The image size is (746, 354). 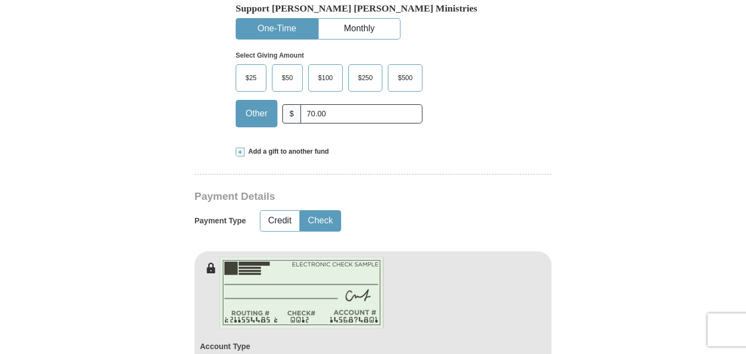 What do you see at coordinates (220, 221) in the screenshot?
I see `h5: Payment Type` at bounding box center [220, 221].